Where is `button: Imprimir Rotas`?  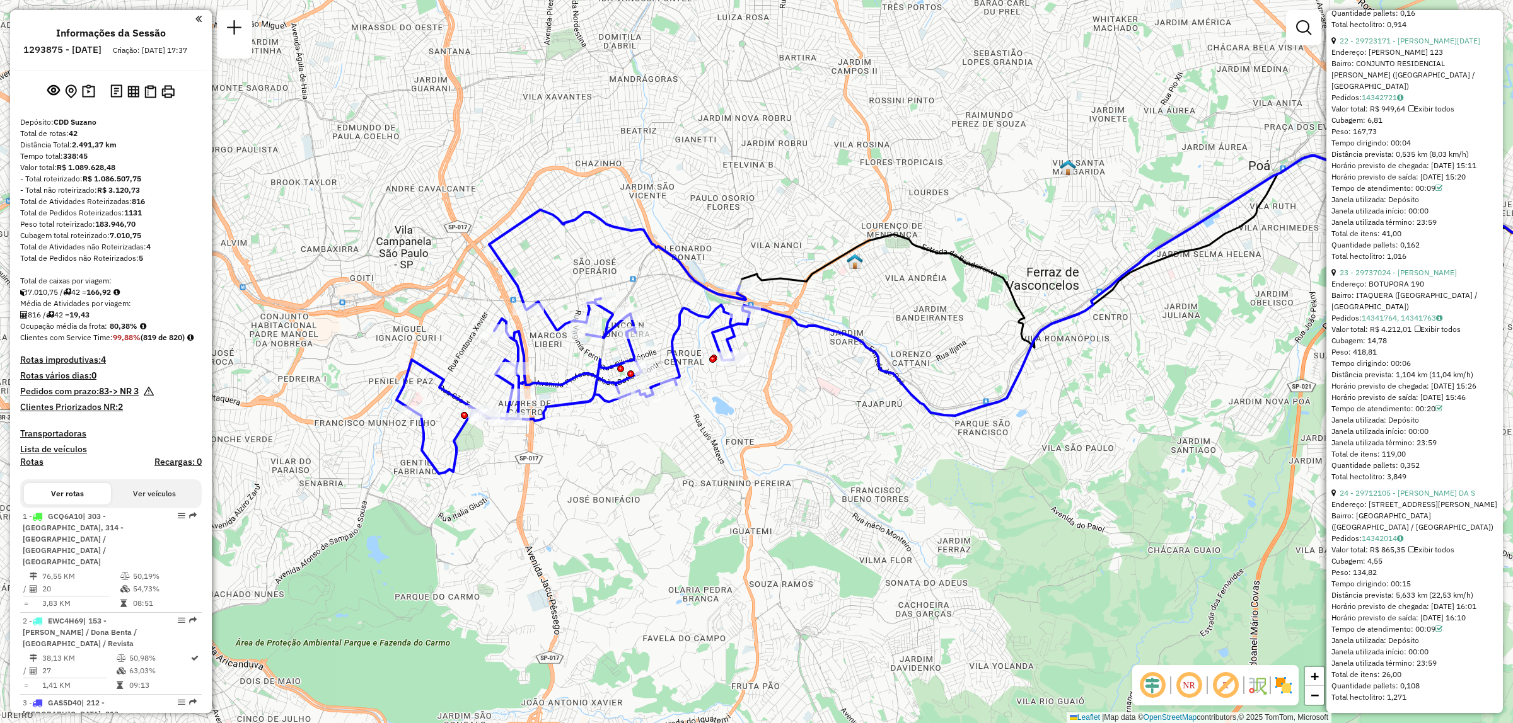 button: Imprimir Rotas is located at coordinates (168, 91).